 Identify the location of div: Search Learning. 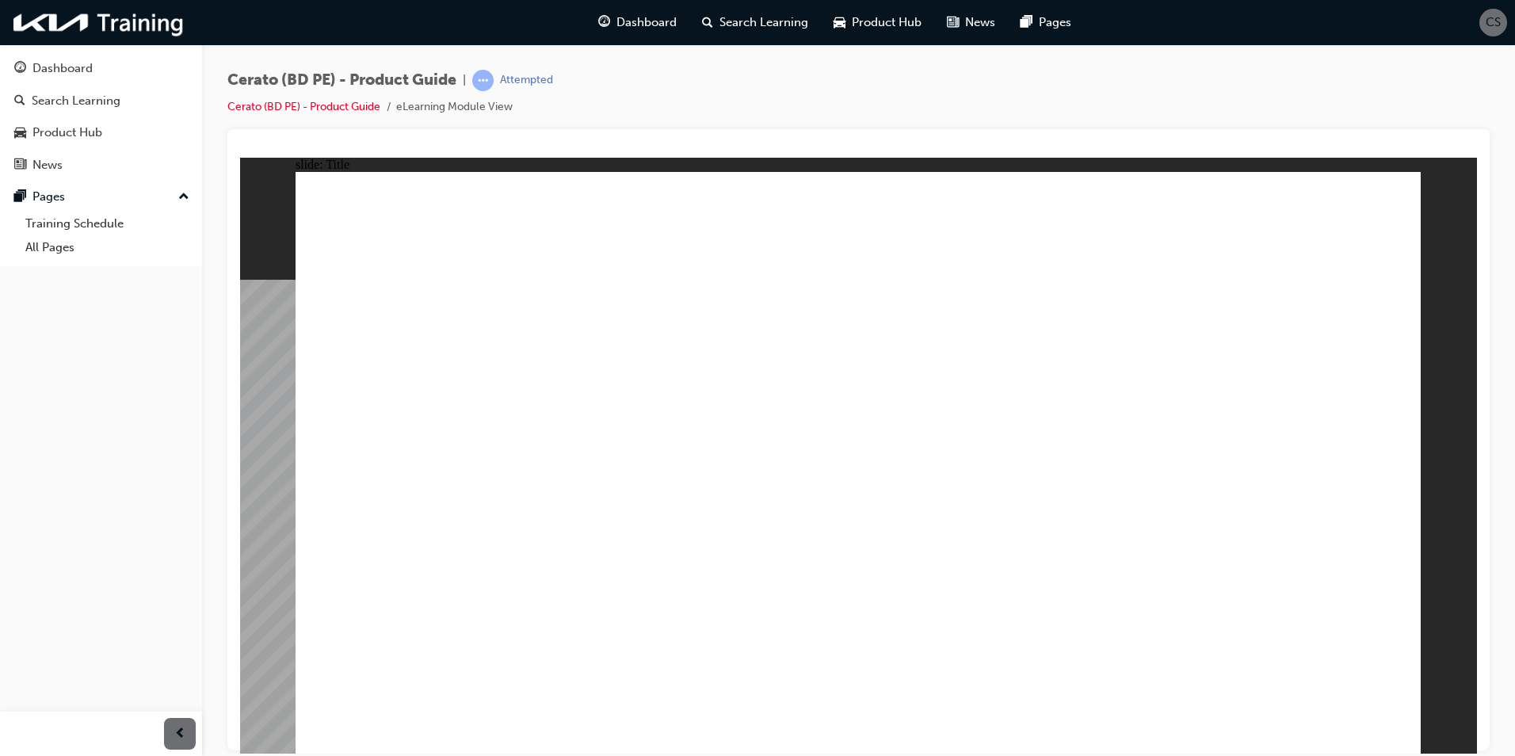
(76, 101).